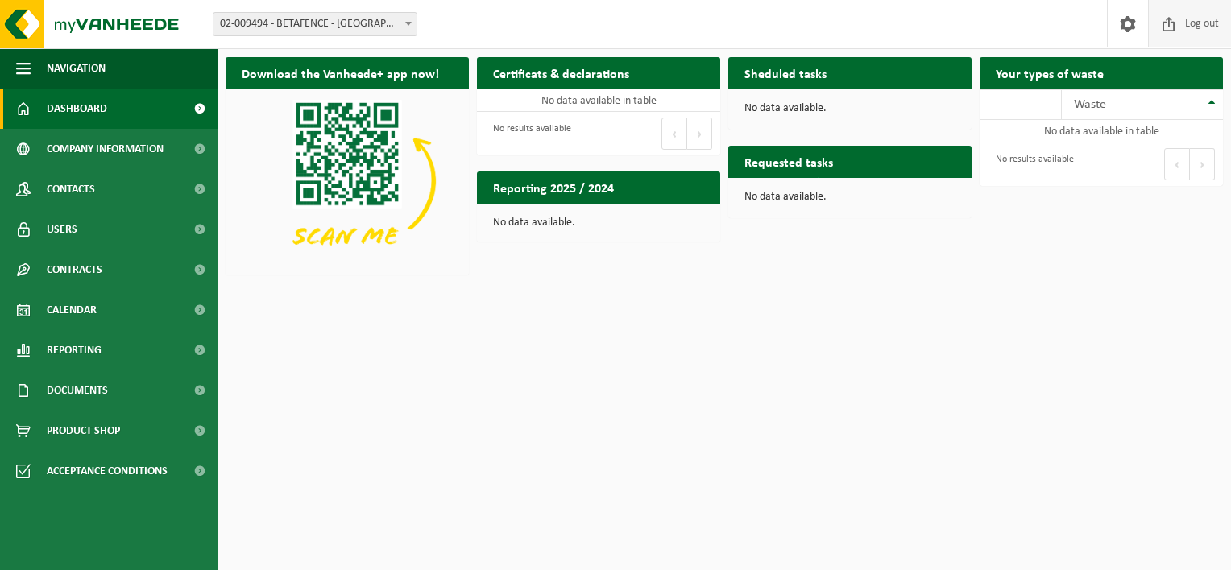 This screenshot has height=570, width=1231. Describe the element at coordinates (76, 68) in the screenshot. I see `span: Navigation` at that location.